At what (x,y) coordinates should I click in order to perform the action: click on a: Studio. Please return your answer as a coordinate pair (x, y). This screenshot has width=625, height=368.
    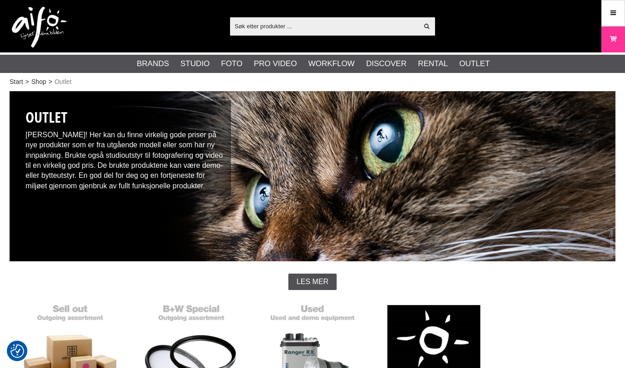
    Looking at the image, I should click on (195, 64).